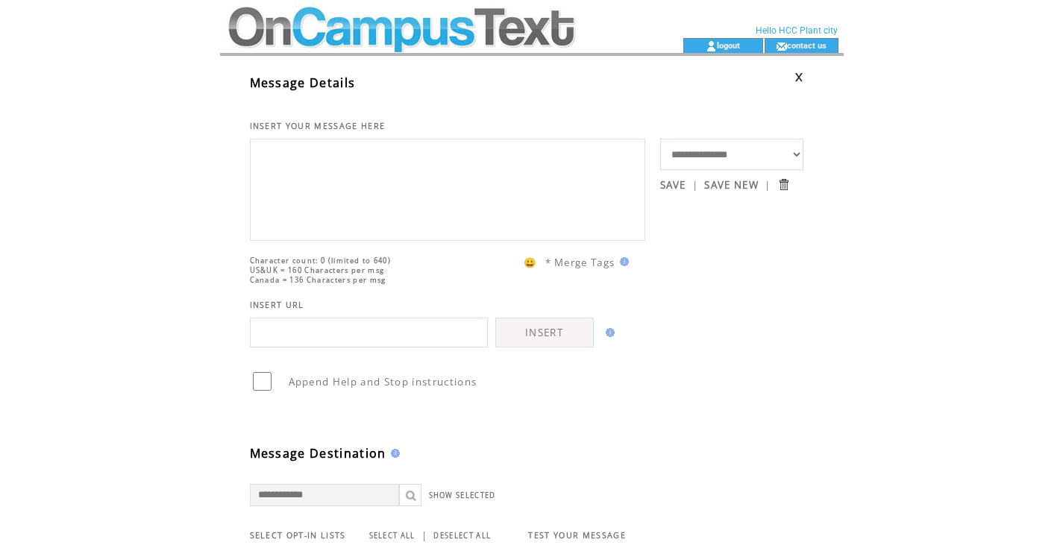 Image resolution: width=1063 pixels, height=545 pixels. I want to click on span: Canada = 136 Characters per msg, so click(318, 280).